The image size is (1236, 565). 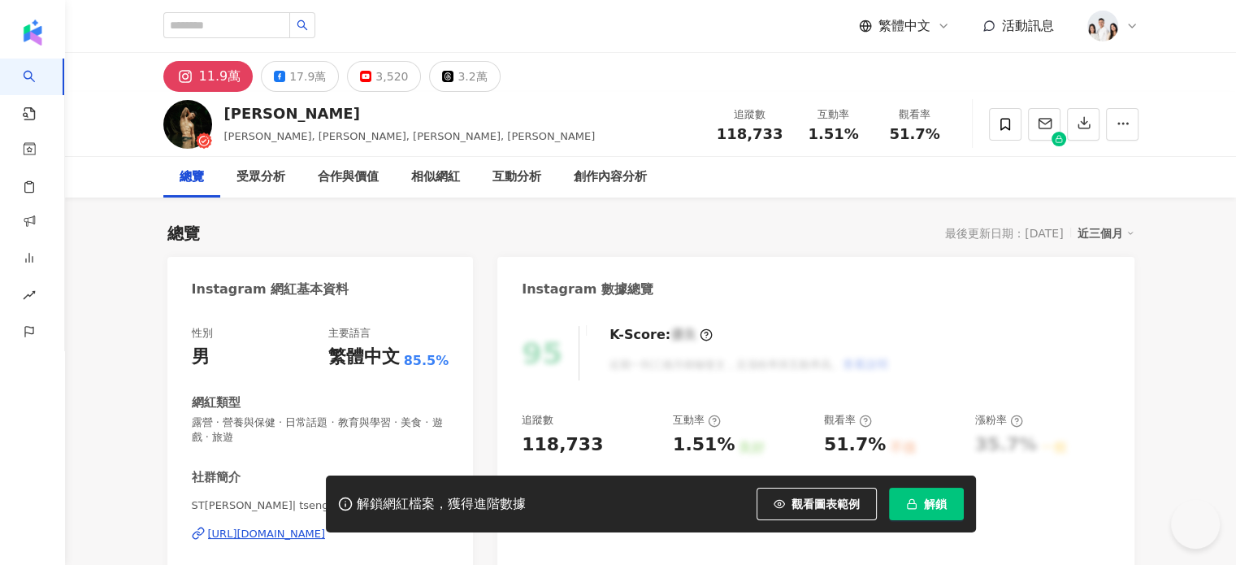 What do you see at coordinates (935, 504) in the screenshot?
I see `span: 解鎖` at bounding box center [935, 504].